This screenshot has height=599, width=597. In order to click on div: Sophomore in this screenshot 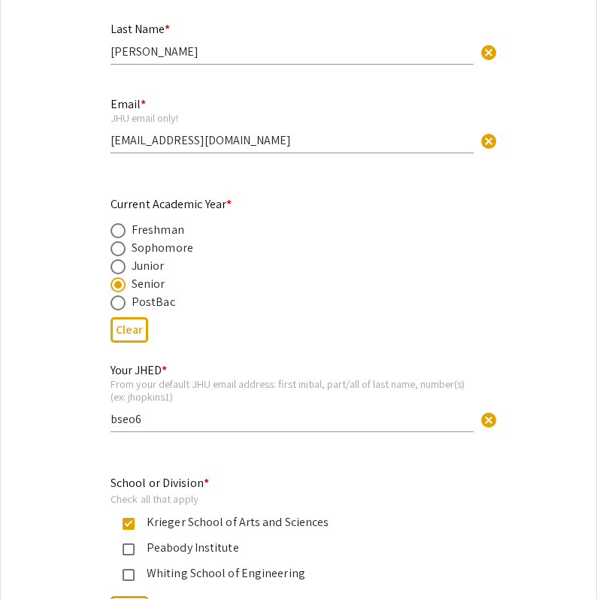, I will do `click(162, 248)`.